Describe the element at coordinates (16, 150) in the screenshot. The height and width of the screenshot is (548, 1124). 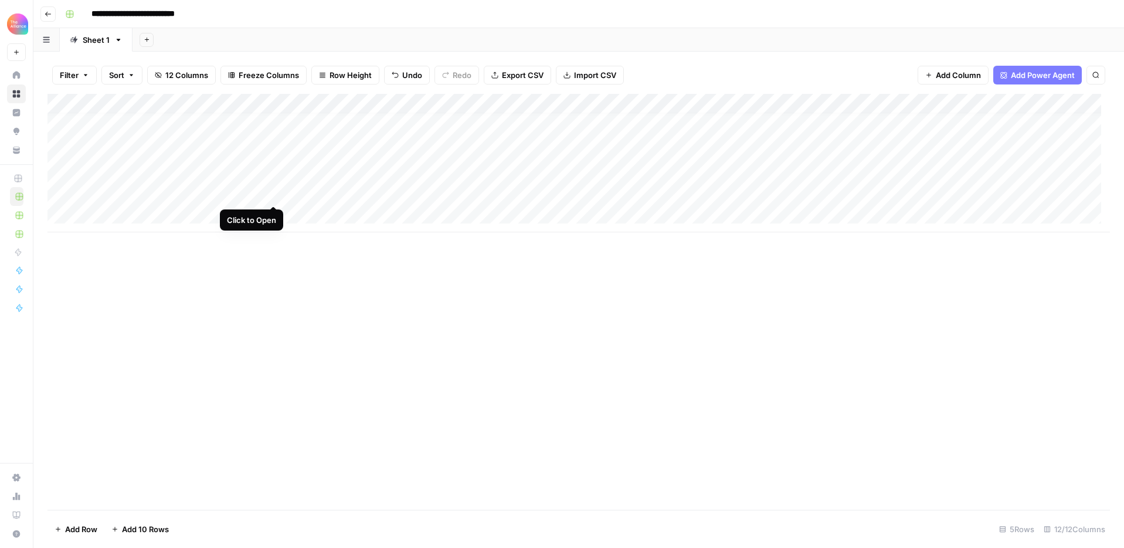
I see `a: Your Data` at that location.